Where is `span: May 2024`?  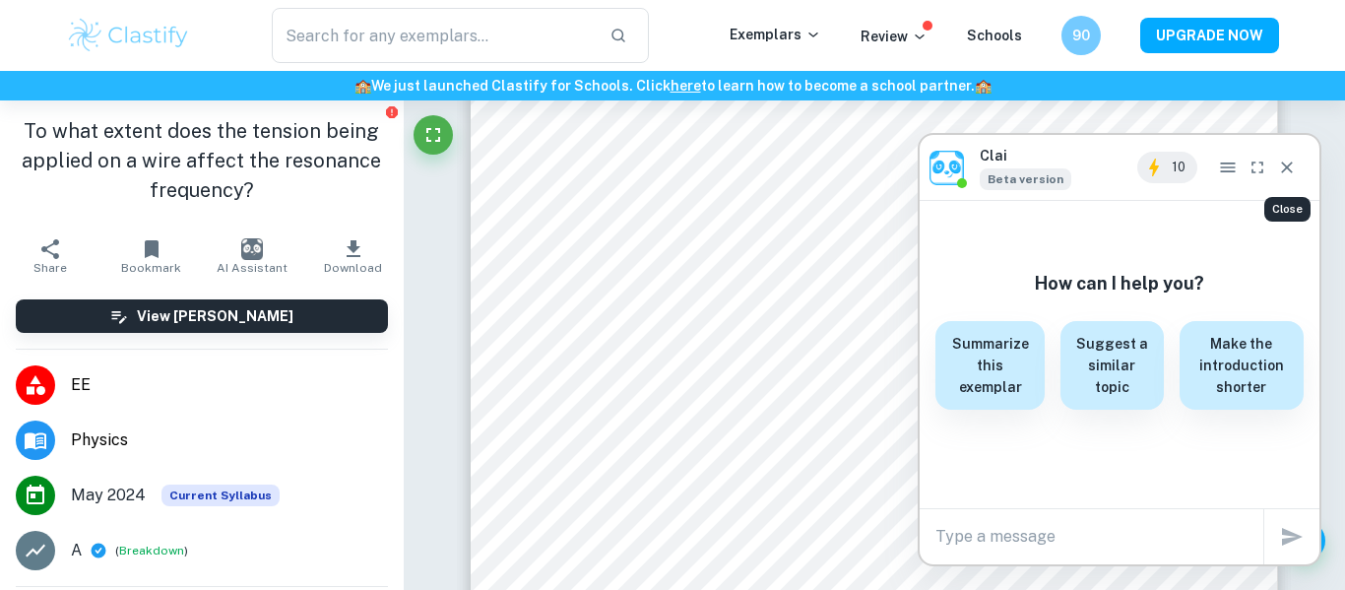
span: May 2024 is located at coordinates (108, 495).